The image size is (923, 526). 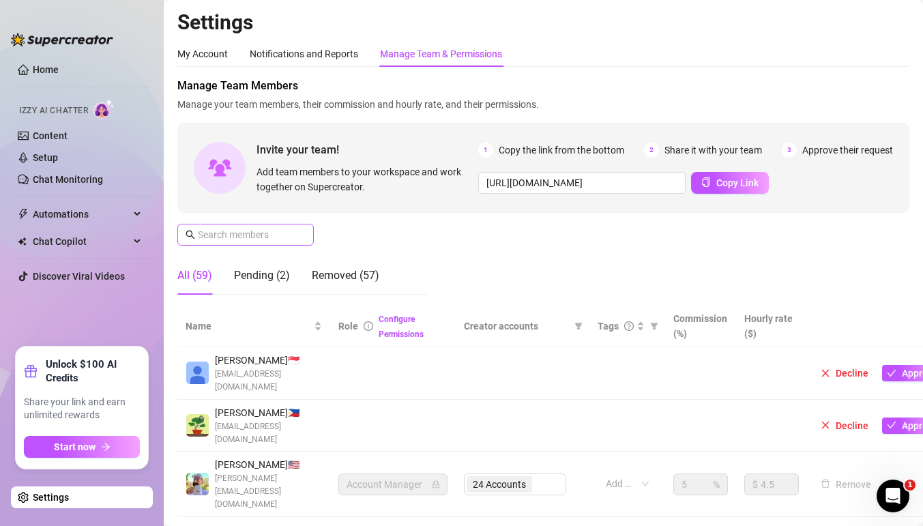 What do you see at coordinates (197, 425) in the screenshot?
I see `img: Juan Mutya` at bounding box center [197, 425].